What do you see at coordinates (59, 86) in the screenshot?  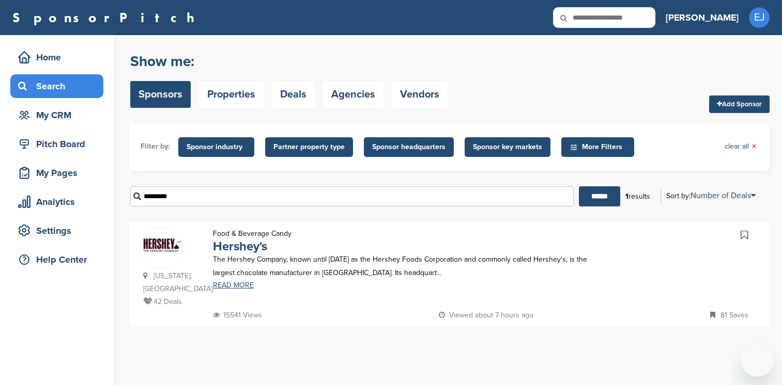 I see `div: Search` at bounding box center [59, 86].